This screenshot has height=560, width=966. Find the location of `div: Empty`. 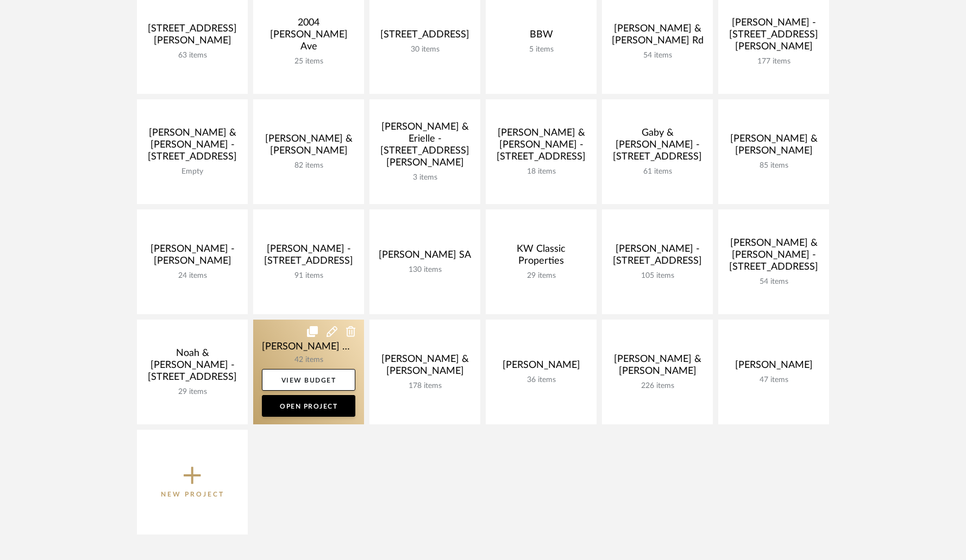

div: Empty is located at coordinates (192, 172).